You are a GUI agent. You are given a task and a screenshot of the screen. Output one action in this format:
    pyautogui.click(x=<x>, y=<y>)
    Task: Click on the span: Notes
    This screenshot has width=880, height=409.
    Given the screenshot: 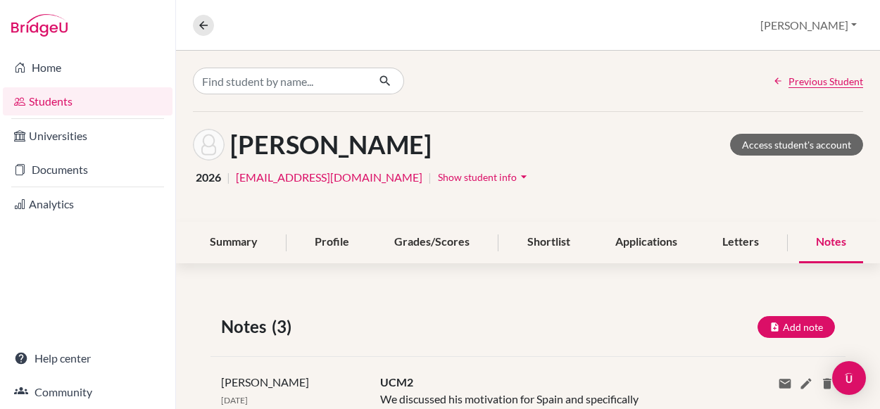 What is the action you would take?
    pyautogui.click(x=246, y=326)
    